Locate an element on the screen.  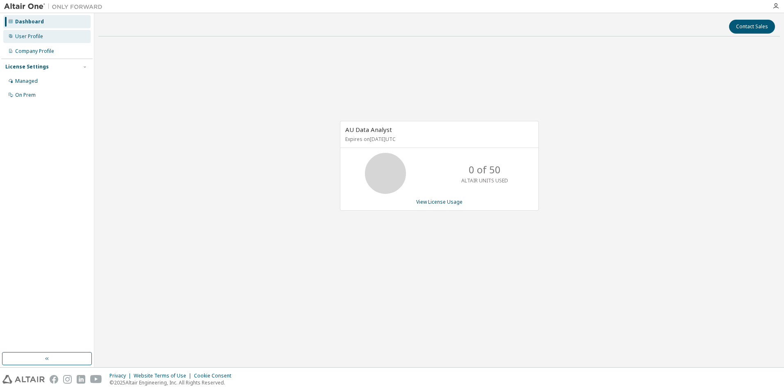
img: instagram.svg is located at coordinates (67, 379).